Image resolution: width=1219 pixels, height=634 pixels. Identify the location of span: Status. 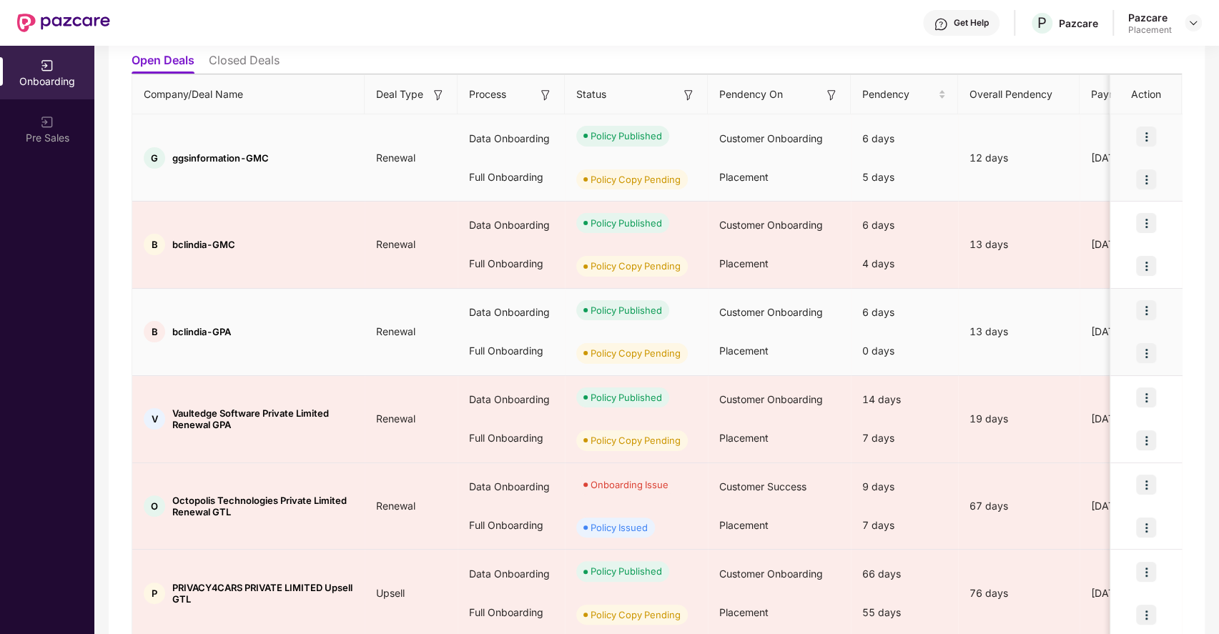
(591, 94).